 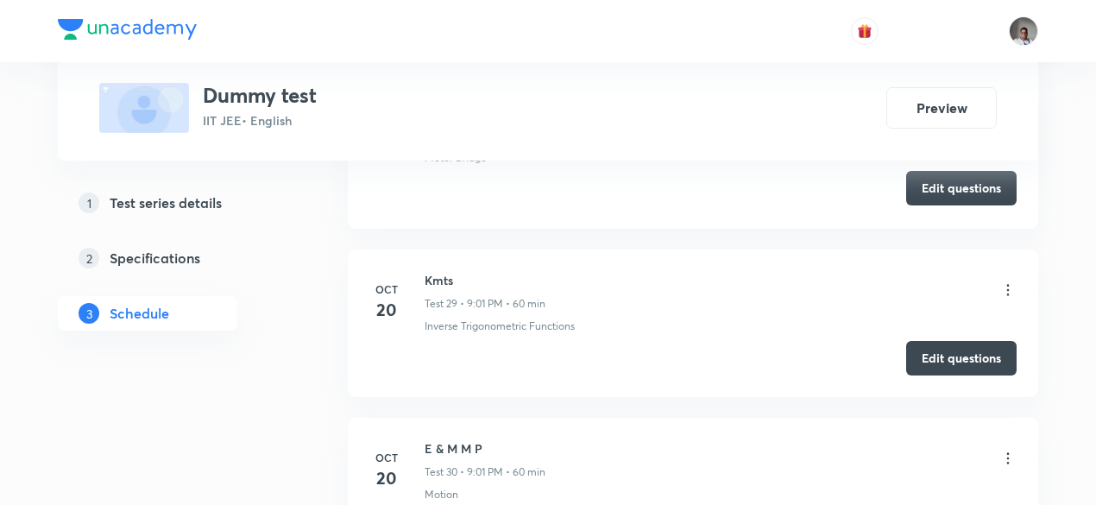 What do you see at coordinates (485, 448) in the screenshot?
I see `h6: E & M M P` at bounding box center [485, 448].